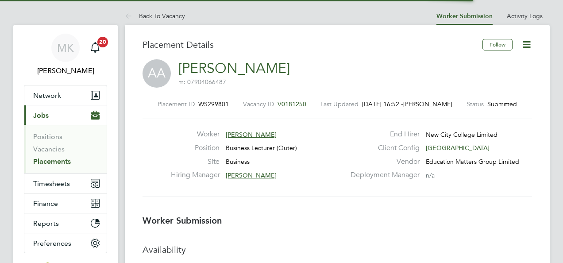 This screenshot has height=263, width=563. What do you see at coordinates (49, 149) in the screenshot?
I see `a: Vacancies` at bounding box center [49, 149].